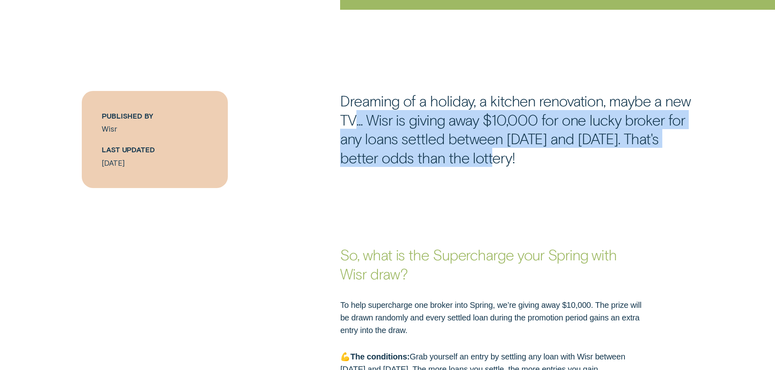 Image resolution: width=775 pixels, height=370 pixels. Describe the element at coordinates (154, 116) in the screenshot. I see `h5: Published By` at that location.